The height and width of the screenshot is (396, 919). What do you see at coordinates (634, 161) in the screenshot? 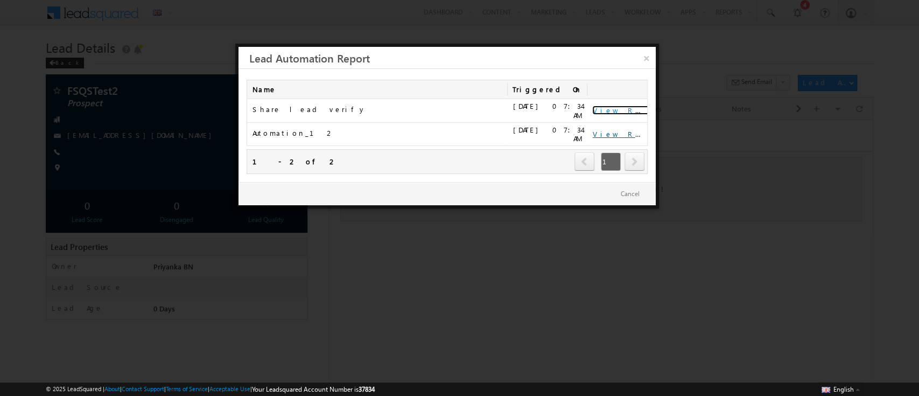
I see `span: next` at bounding box center [634, 161].